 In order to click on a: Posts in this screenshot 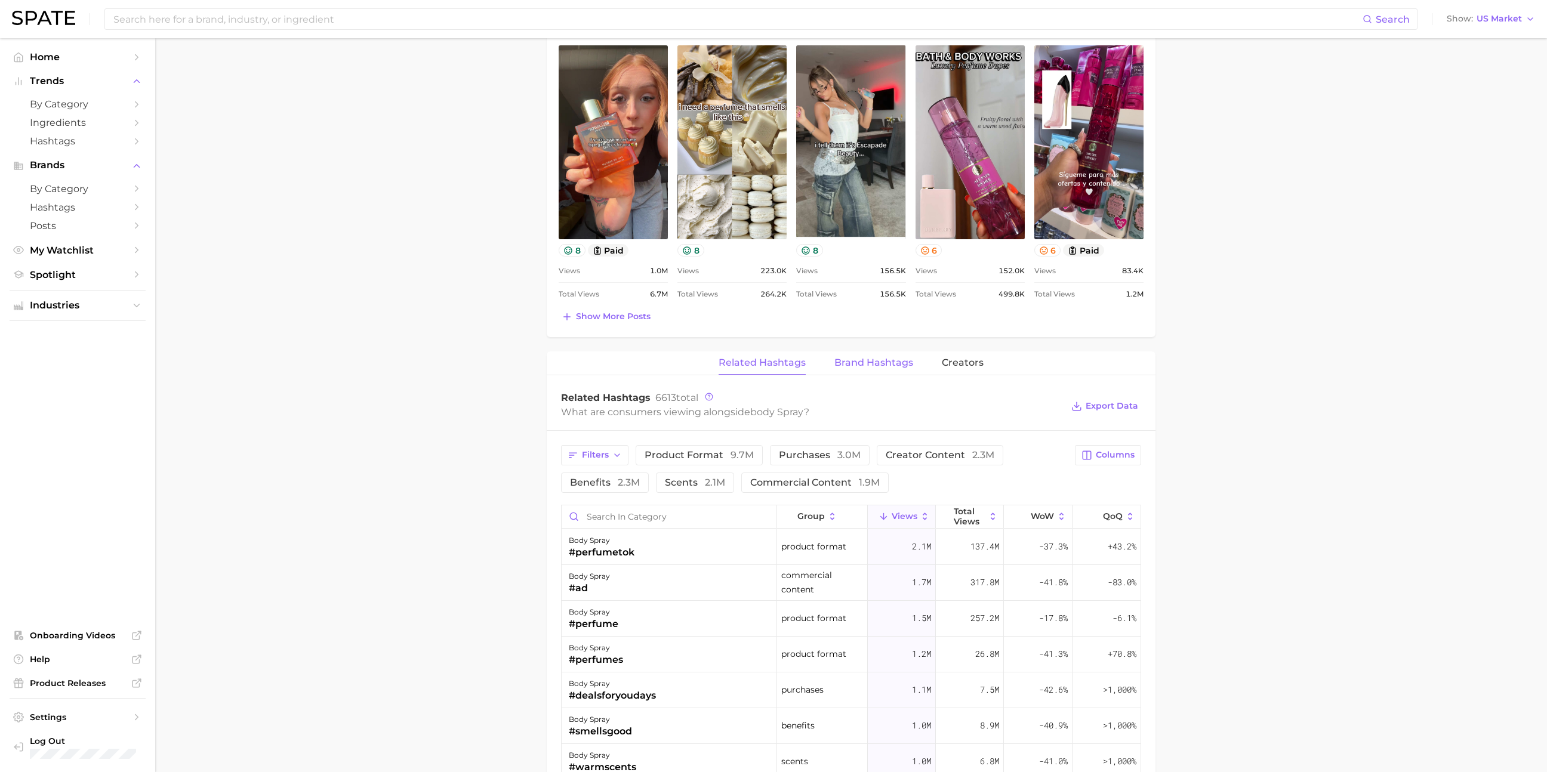, I will do `click(78, 226)`.